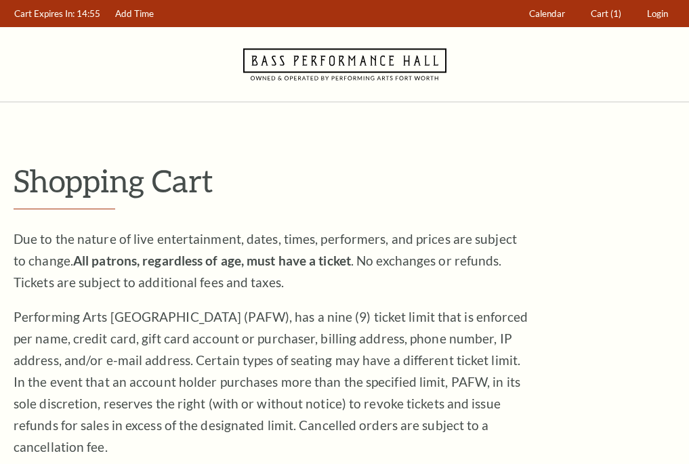  I want to click on span: Calendar, so click(547, 14).